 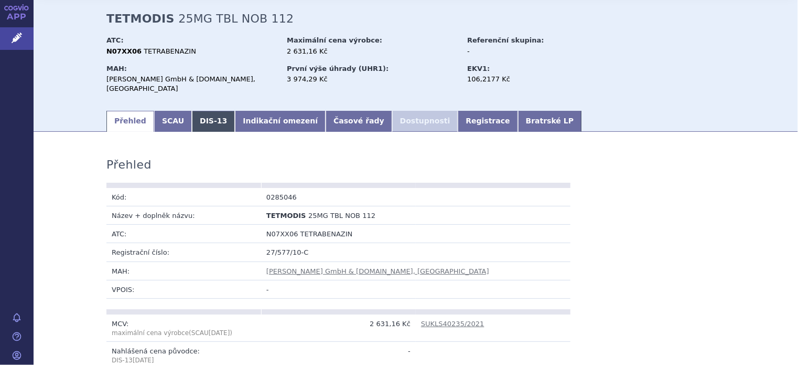 What do you see at coordinates (488, 121) in the screenshot?
I see `a: Registrace` at bounding box center [488, 121].